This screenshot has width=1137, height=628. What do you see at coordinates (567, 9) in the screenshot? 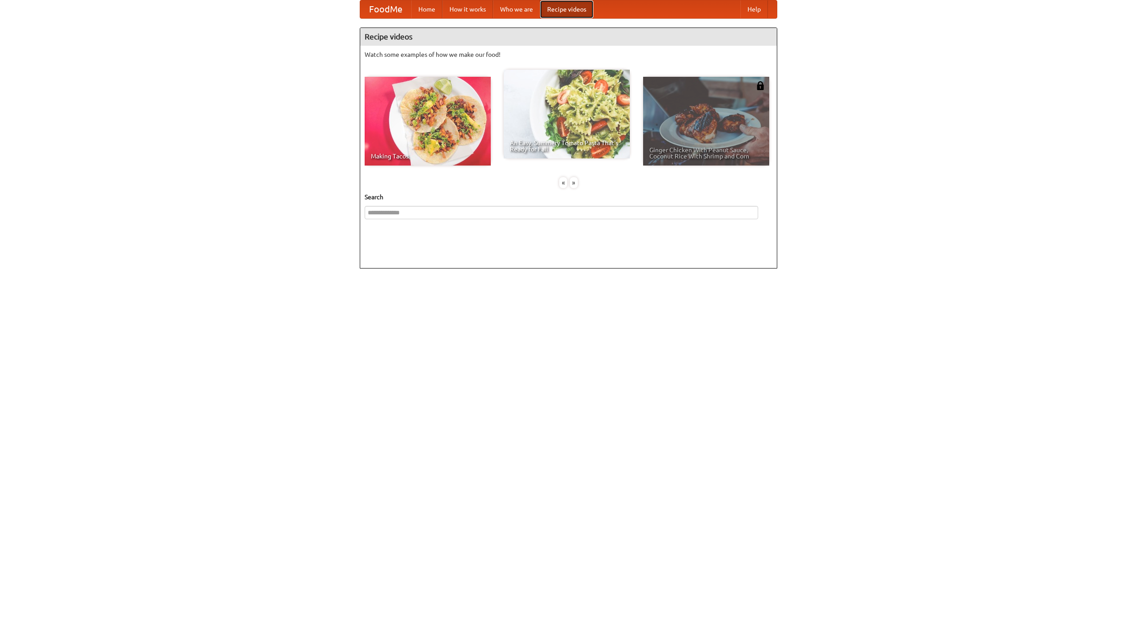
I see `a: Recipe videos` at bounding box center [567, 9].